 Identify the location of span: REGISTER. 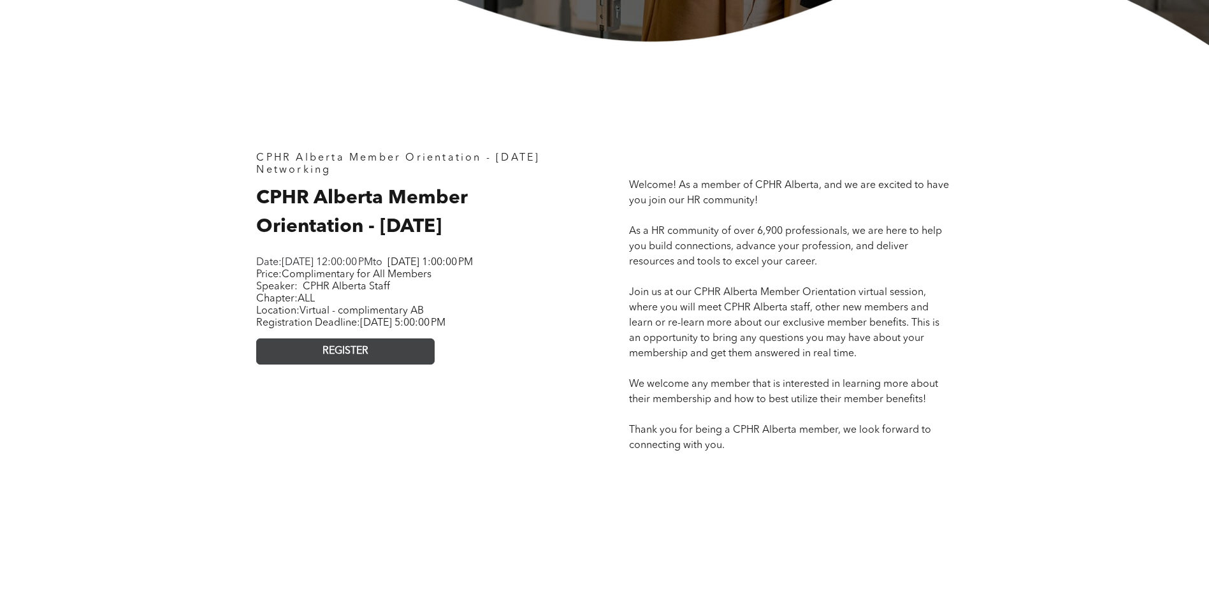
(345, 351).